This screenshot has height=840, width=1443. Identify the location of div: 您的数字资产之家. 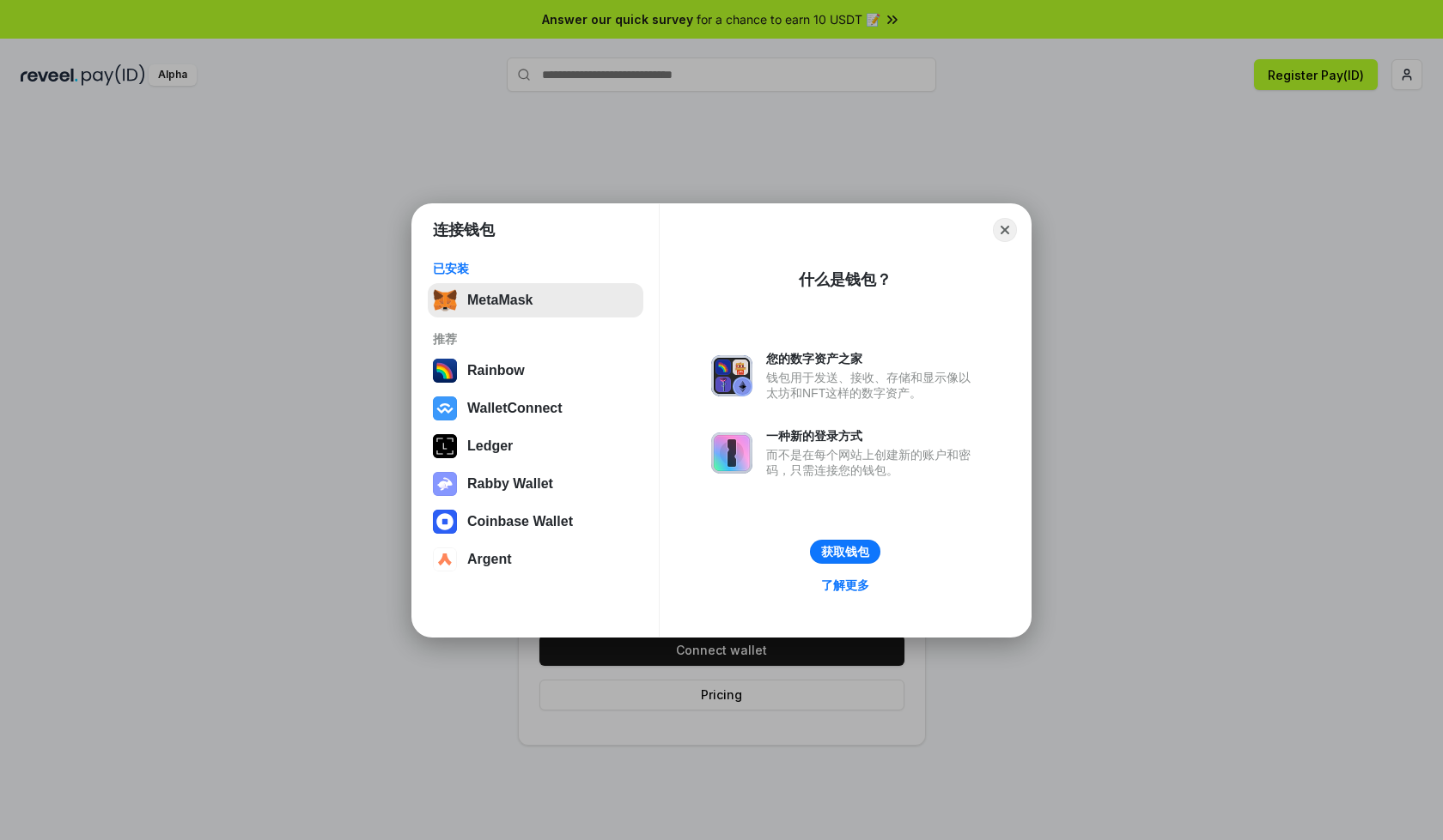
(873, 359).